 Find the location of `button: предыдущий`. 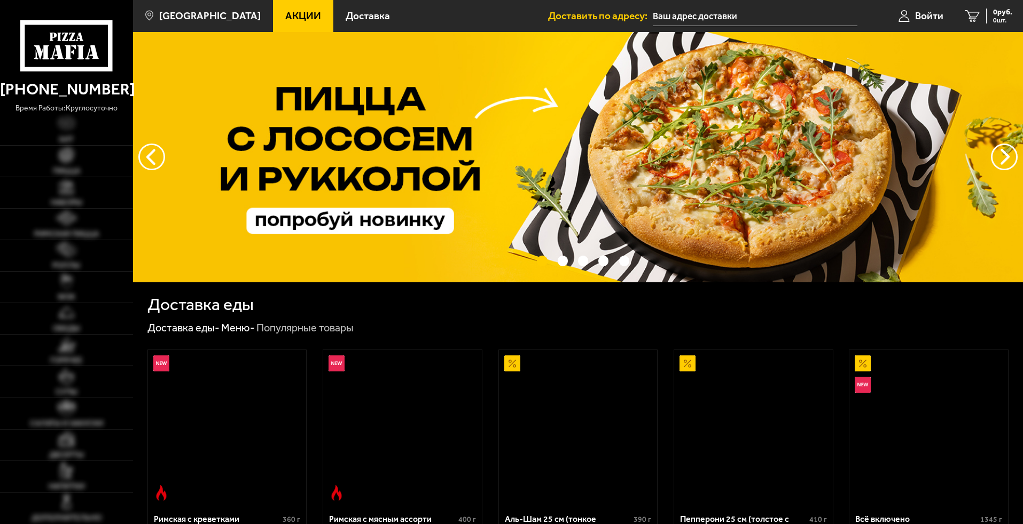

button: предыдущий is located at coordinates (1004, 157).